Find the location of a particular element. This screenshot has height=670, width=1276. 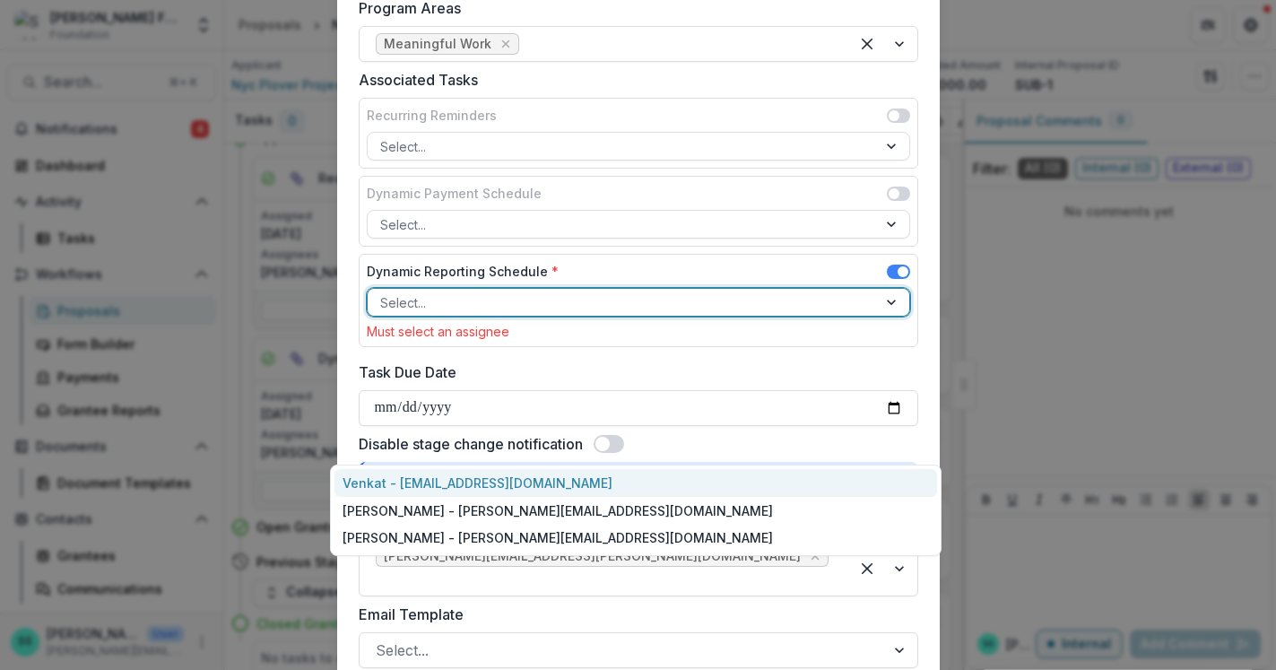

span: Meaningful Work is located at coordinates (438, 44).